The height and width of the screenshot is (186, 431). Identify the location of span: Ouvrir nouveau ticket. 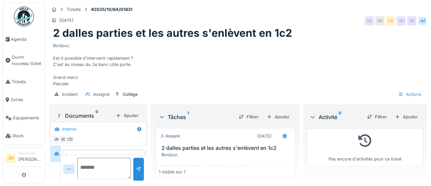
(27, 60).